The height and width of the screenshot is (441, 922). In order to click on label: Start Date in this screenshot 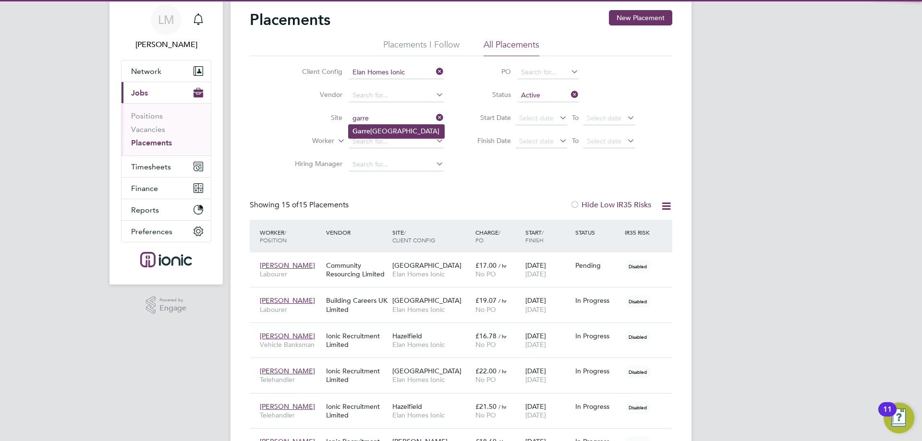, I will do `click(489, 118)`.